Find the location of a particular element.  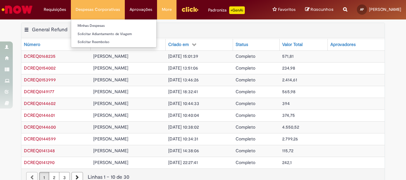

p: +GenAi is located at coordinates (237, 10).